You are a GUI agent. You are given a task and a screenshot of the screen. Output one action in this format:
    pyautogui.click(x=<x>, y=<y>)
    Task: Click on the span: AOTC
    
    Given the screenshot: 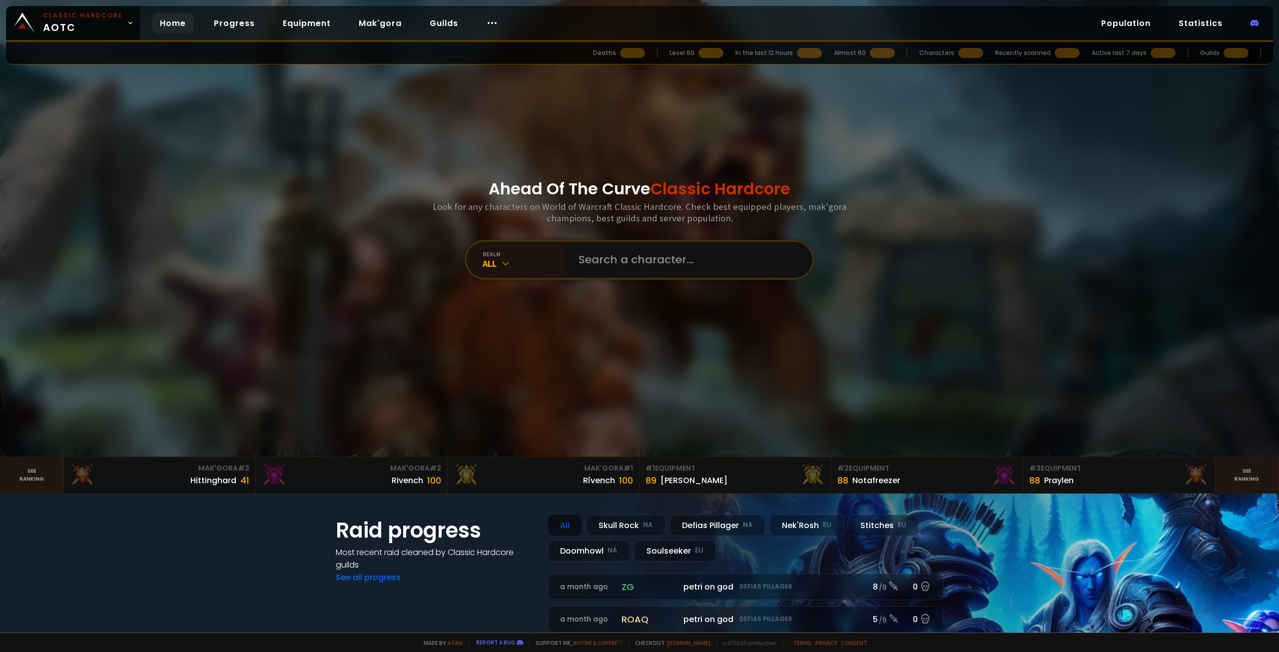 What is the action you would take?
    pyautogui.click(x=83, y=23)
    